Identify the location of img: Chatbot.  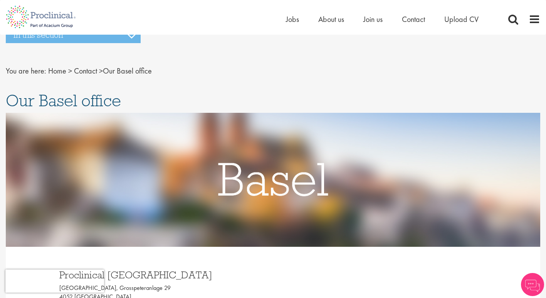
(532, 285).